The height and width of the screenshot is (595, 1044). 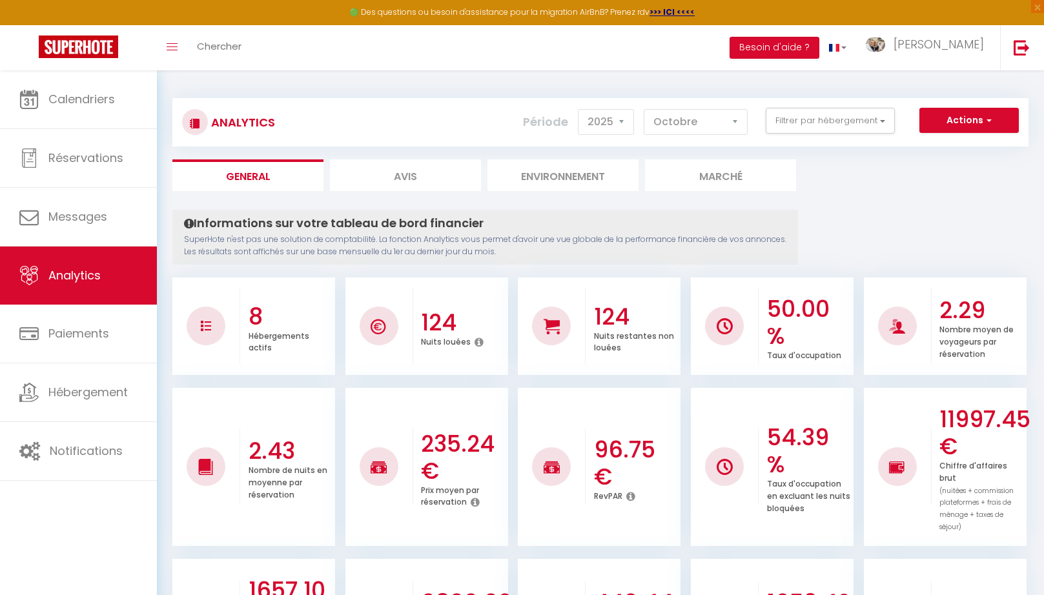 What do you see at coordinates (808, 451) in the screenshot?
I see `h3: 54.39 %` at bounding box center [808, 451].